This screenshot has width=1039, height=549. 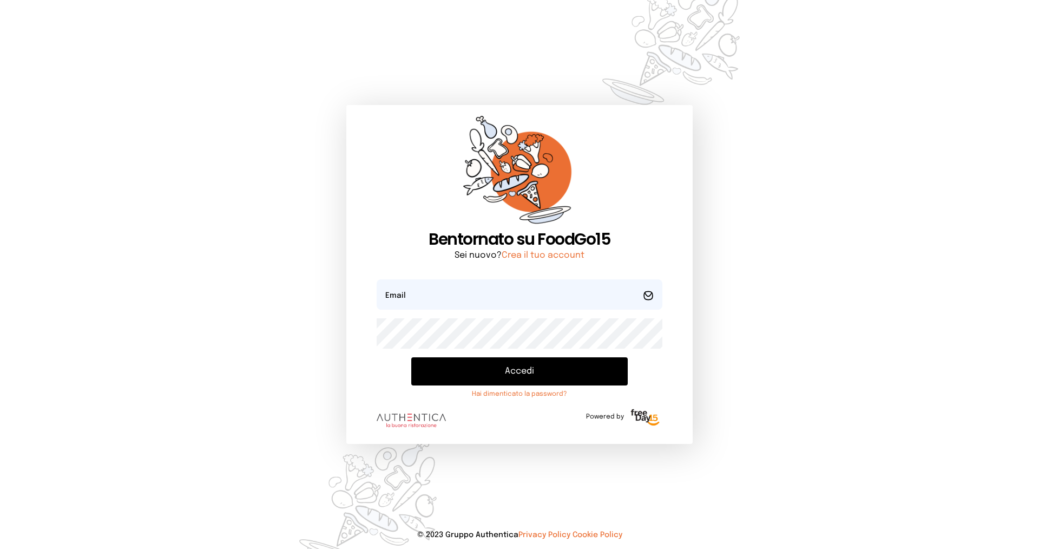 I want to click on p: Sei nuovo?, so click(x=520, y=255).